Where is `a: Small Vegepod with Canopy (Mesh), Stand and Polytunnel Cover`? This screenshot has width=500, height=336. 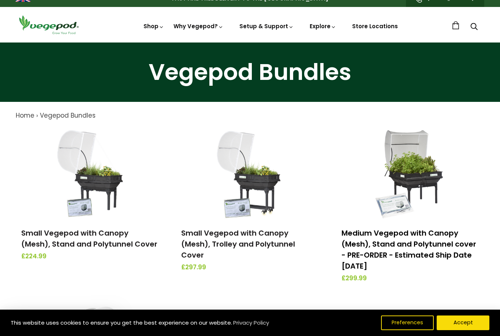 a: Small Vegepod with Canopy (Mesh), Stand and Polytunnel Cover is located at coordinates (89, 238).